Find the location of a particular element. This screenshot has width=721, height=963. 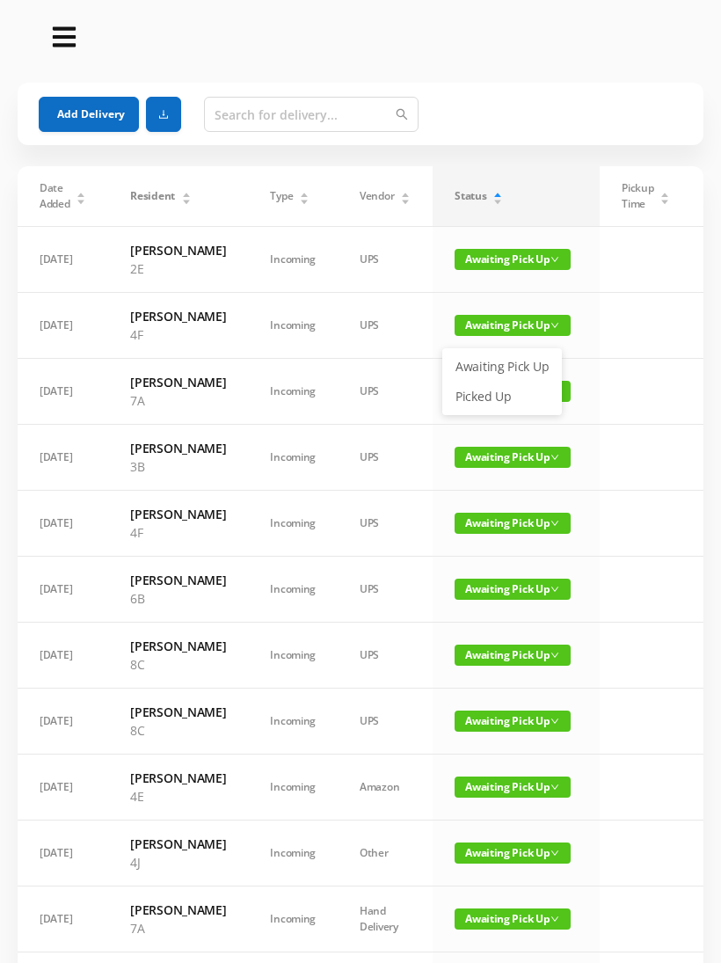

span: Type is located at coordinates (281, 196).